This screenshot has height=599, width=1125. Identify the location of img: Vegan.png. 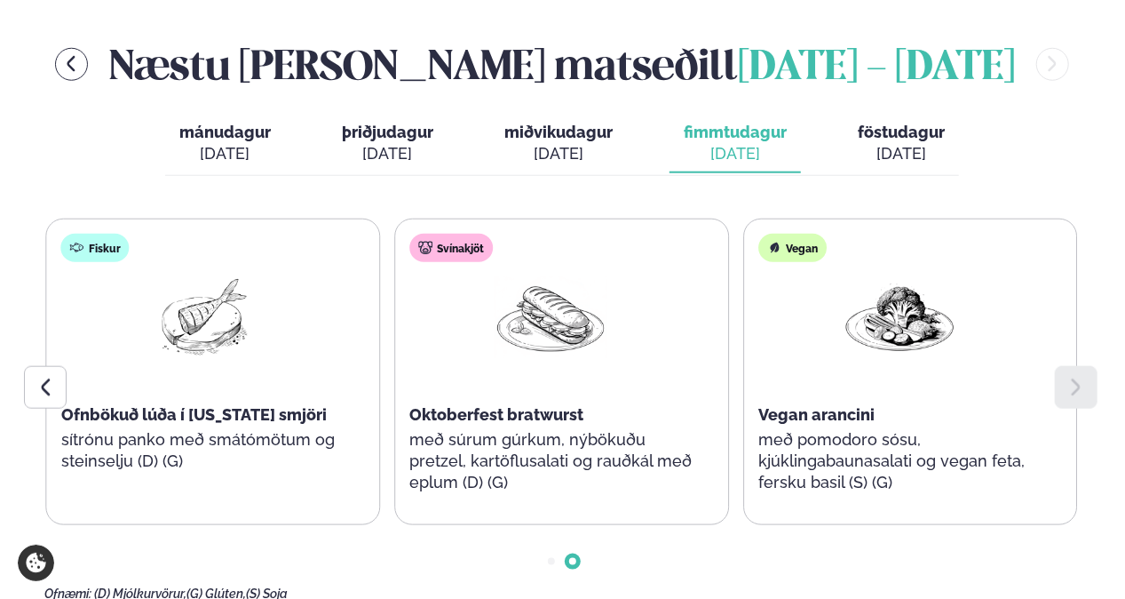
(900, 317).